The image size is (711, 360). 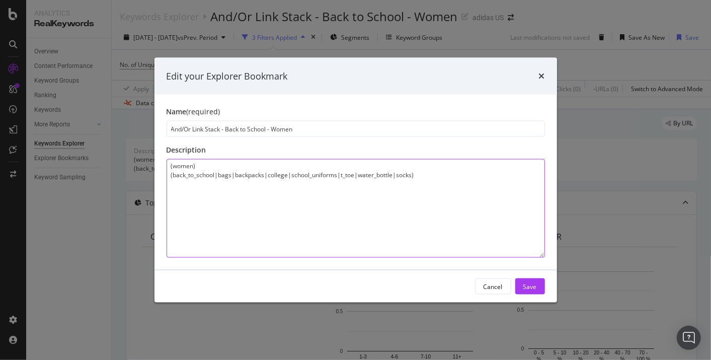 I want to click on span: (required), so click(x=203, y=111).